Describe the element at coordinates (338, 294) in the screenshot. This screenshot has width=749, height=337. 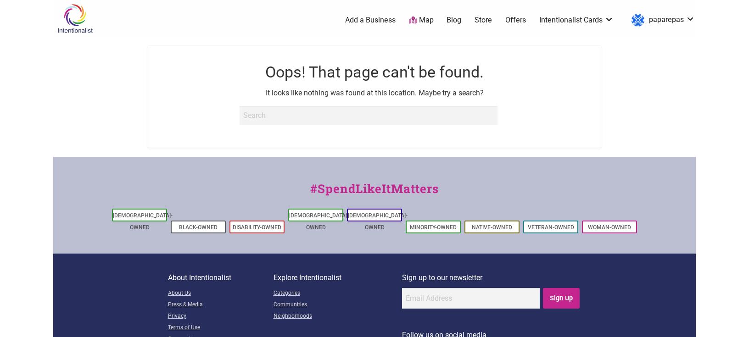
I see `a: Categories` at that location.